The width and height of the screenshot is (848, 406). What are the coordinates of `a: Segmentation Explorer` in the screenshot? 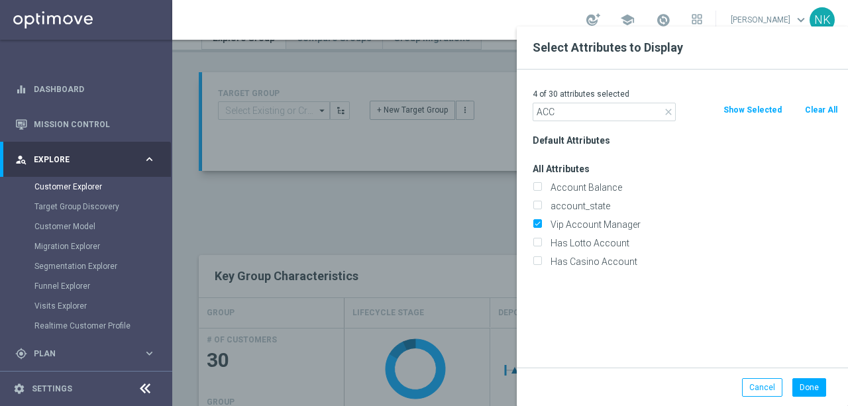 It's located at (86, 266).